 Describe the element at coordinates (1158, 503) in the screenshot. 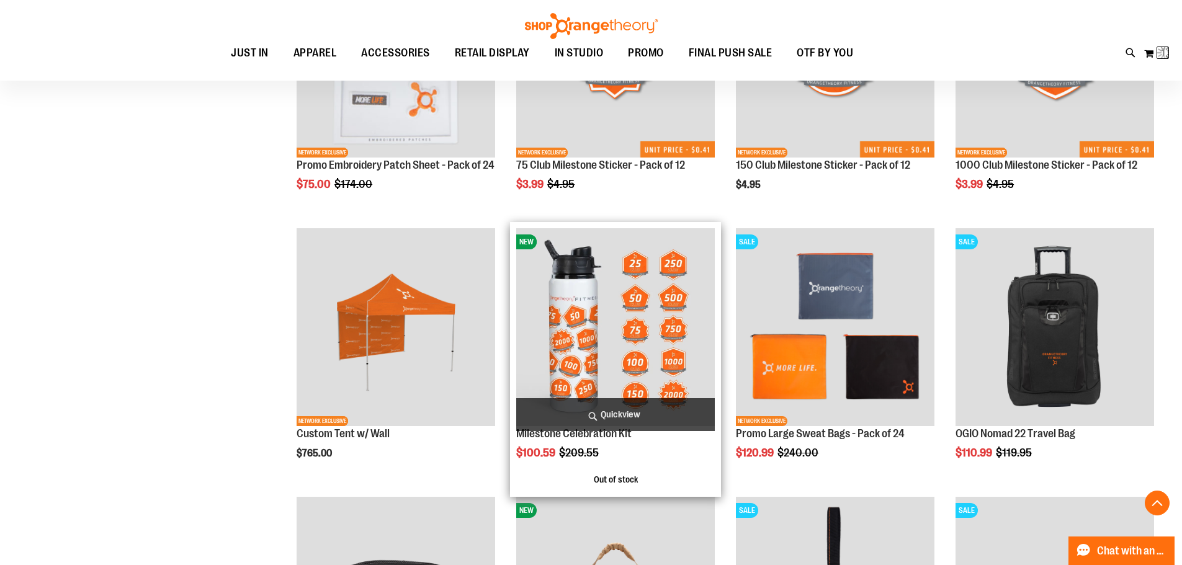

I see `button: Back To Top` at that location.